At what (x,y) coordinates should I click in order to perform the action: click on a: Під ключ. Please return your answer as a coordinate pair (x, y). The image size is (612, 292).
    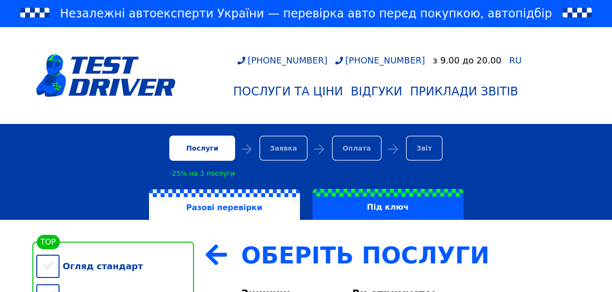
    Looking at the image, I should click on (388, 204).